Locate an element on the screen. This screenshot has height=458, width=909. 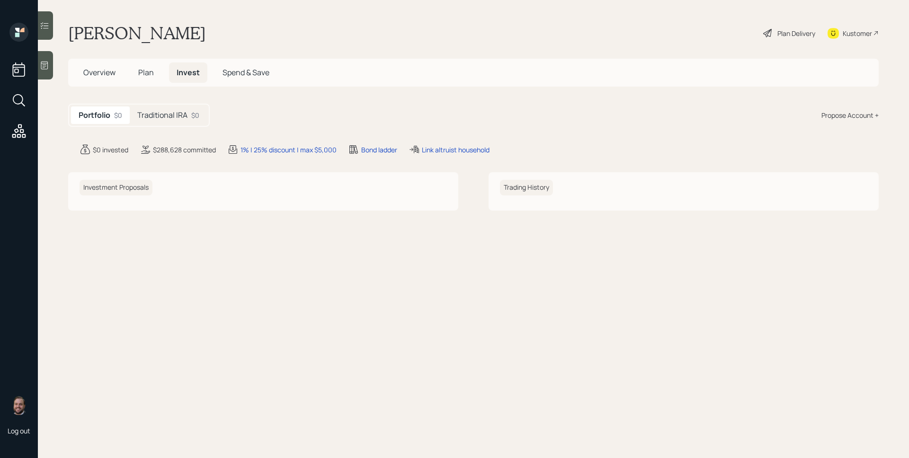
div: 1% | 25% discount | max $5,000 is located at coordinates (288, 150).